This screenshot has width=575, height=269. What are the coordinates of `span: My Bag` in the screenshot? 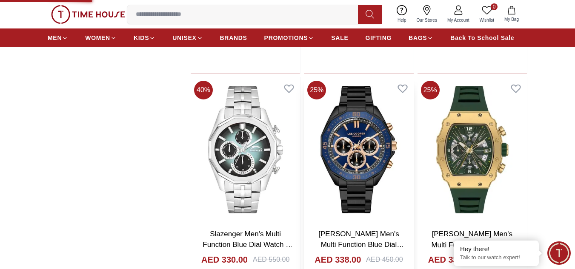 It's located at (511, 19).